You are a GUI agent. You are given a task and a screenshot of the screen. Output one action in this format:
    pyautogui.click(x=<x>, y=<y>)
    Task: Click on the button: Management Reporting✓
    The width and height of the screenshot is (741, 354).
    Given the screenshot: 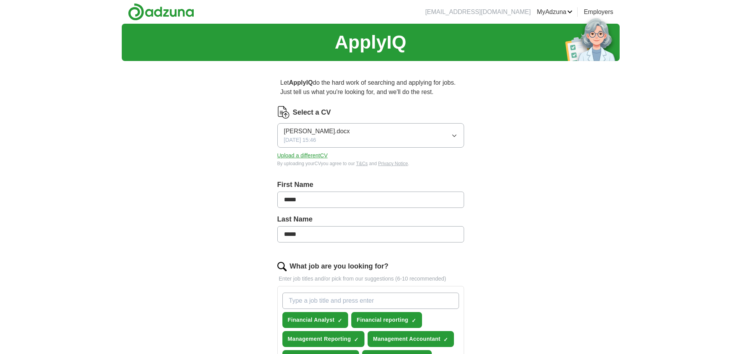 What is the action you would take?
    pyautogui.click(x=324, y=339)
    